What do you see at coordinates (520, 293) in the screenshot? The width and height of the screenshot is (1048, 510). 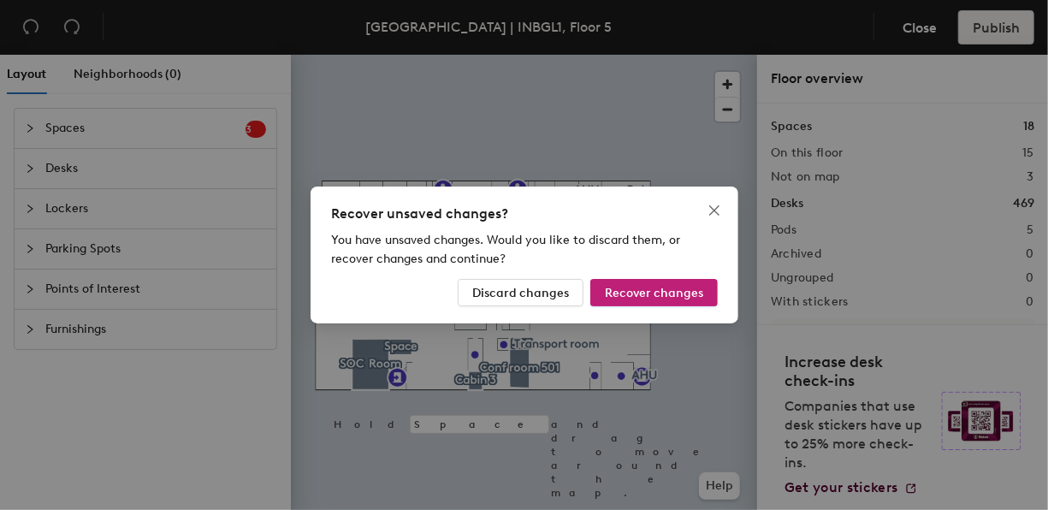 I see `button: Discard changes` at bounding box center [520, 293].